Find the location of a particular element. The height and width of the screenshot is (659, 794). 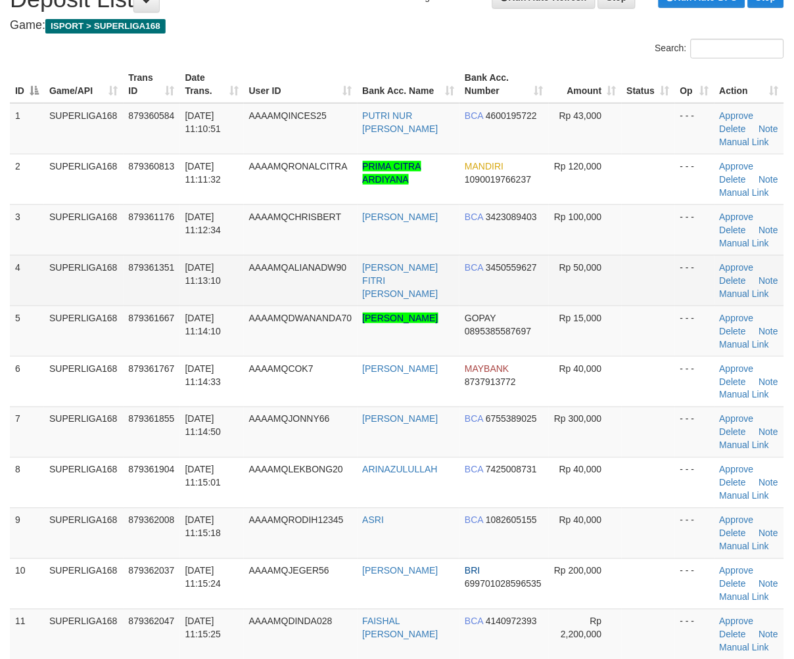

span: 879361667 is located at coordinates (152, 318).